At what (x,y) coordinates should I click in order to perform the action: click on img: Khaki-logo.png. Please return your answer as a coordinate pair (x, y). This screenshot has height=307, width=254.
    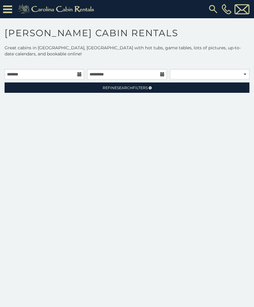
    Looking at the image, I should click on (57, 9).